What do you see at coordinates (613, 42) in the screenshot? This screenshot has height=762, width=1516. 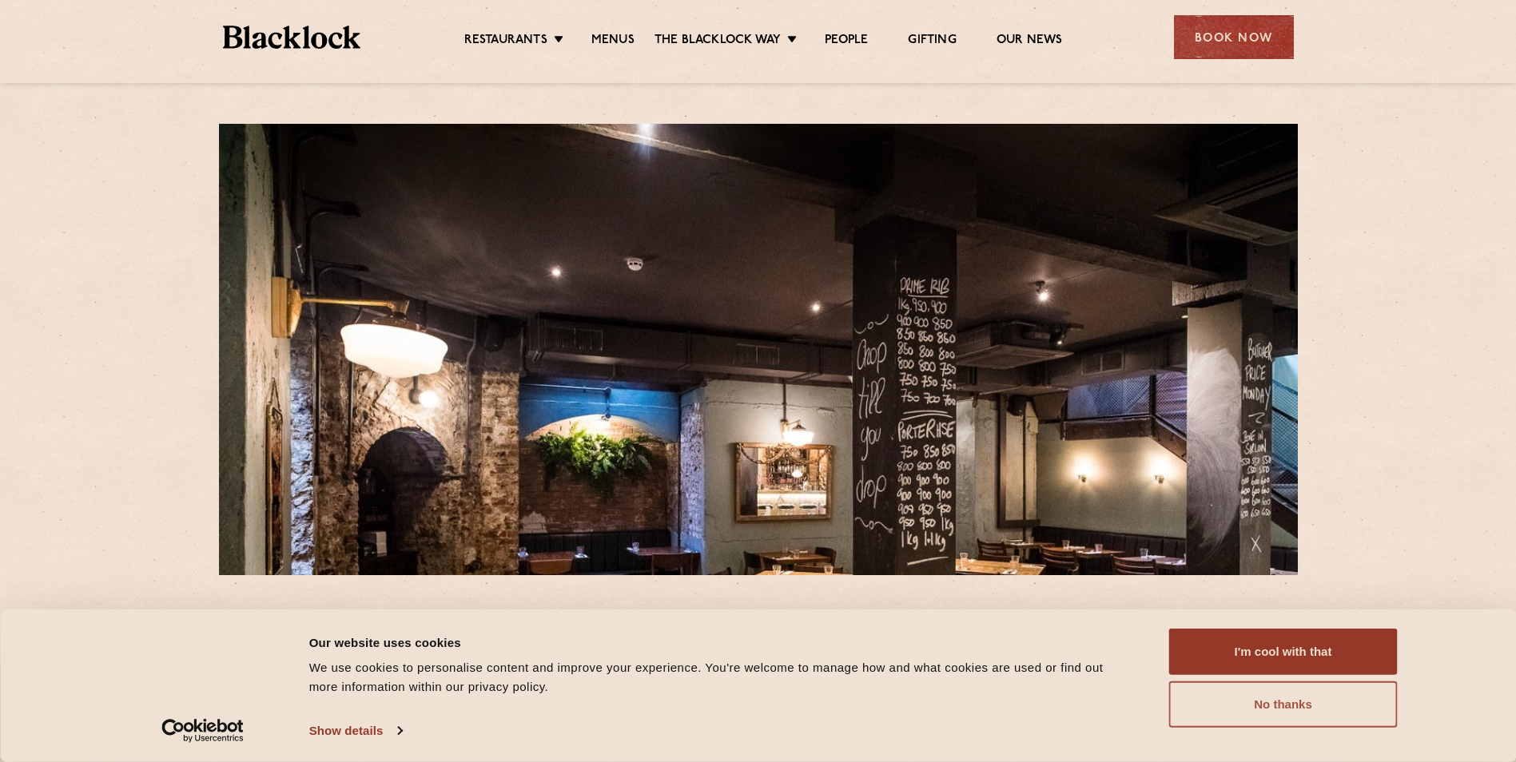 I see `a: Menus` at bounding box center [613, 42].